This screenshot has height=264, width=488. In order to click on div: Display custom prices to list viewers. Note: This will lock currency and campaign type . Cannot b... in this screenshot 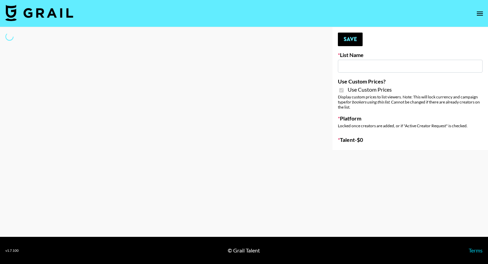, I will do `click(410, 102)`.